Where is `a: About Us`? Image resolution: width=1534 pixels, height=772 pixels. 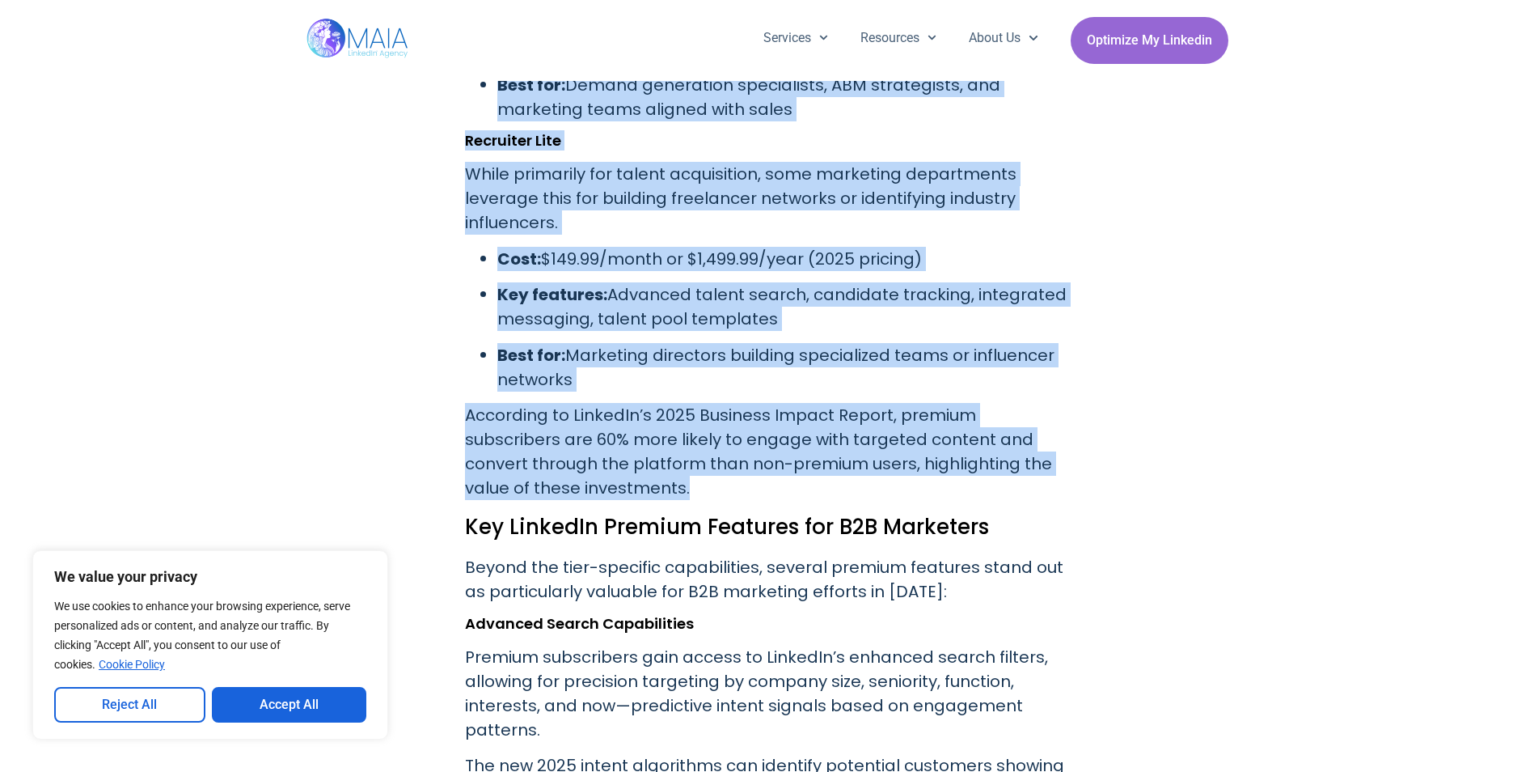 a: About Us is located at coordinates (1003, 38).